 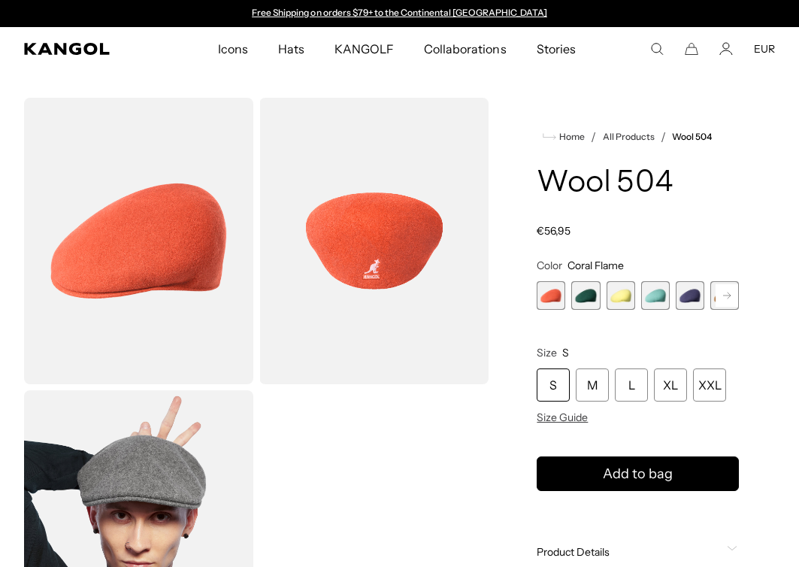 What do you see at coordinates (564, 137) in the screenshot?
I see `a: Home` at bounding box center [564, 137].